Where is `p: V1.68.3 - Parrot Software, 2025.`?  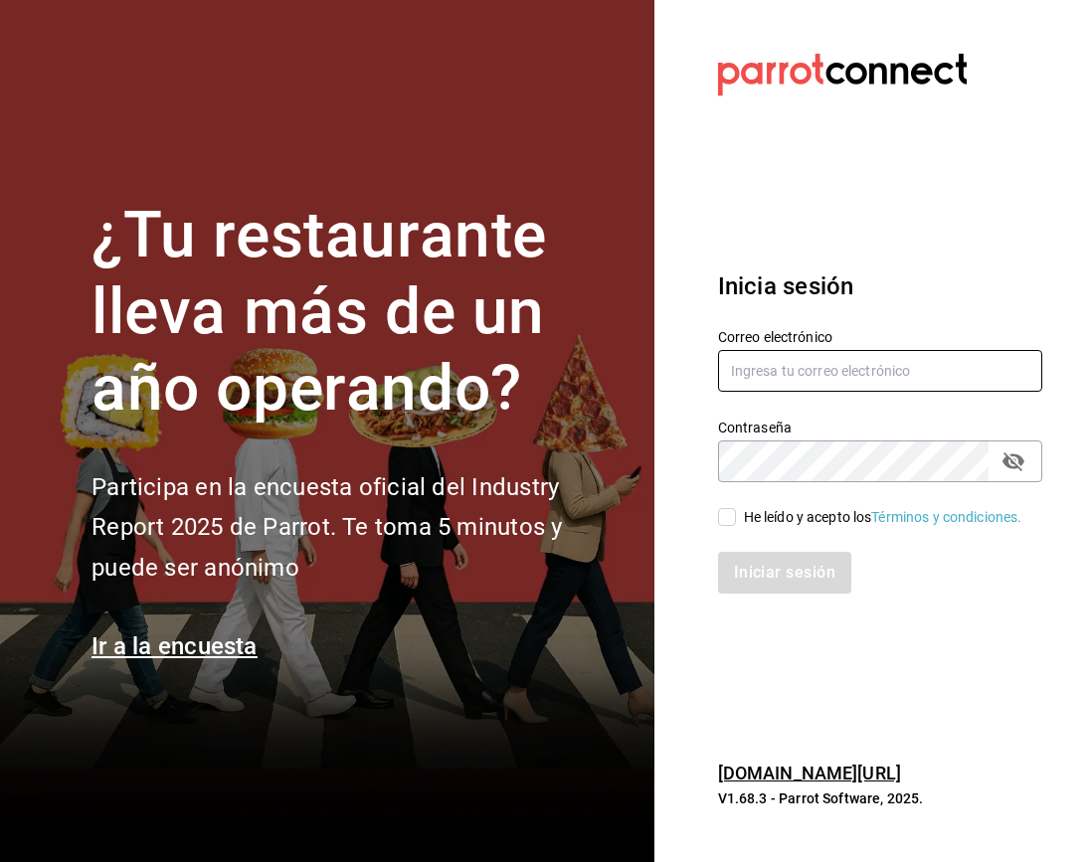
p: V1.68.3 - Parrot Software, 2025. is located at coordinates (880, 798).